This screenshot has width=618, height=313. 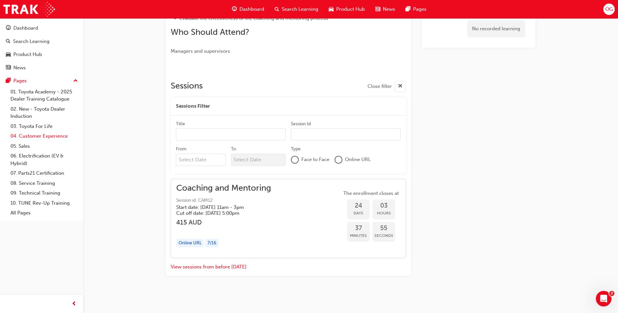 I want to click on div: To, so click(x=233, y=149).